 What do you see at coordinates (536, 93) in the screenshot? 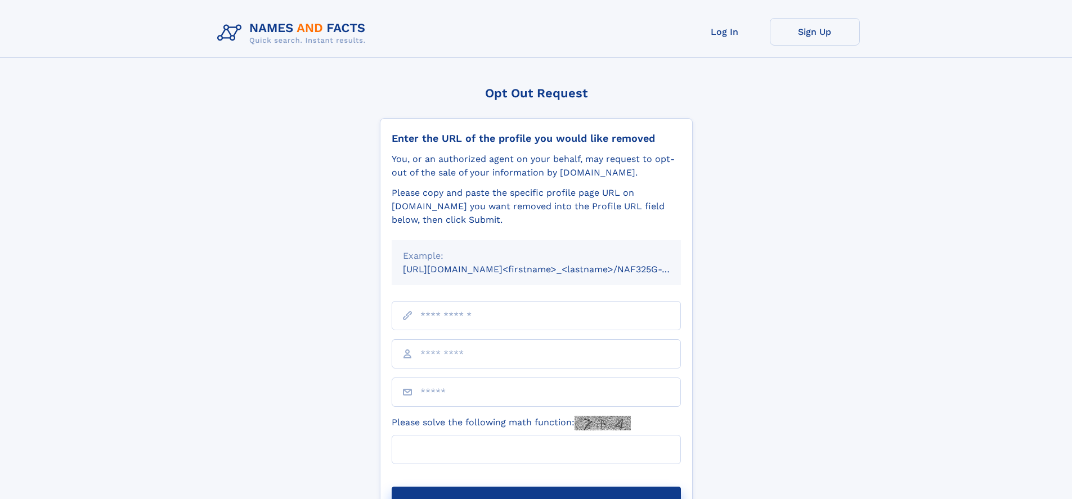
I see `div: Opt Out Request` at bounding box center [536, 93].